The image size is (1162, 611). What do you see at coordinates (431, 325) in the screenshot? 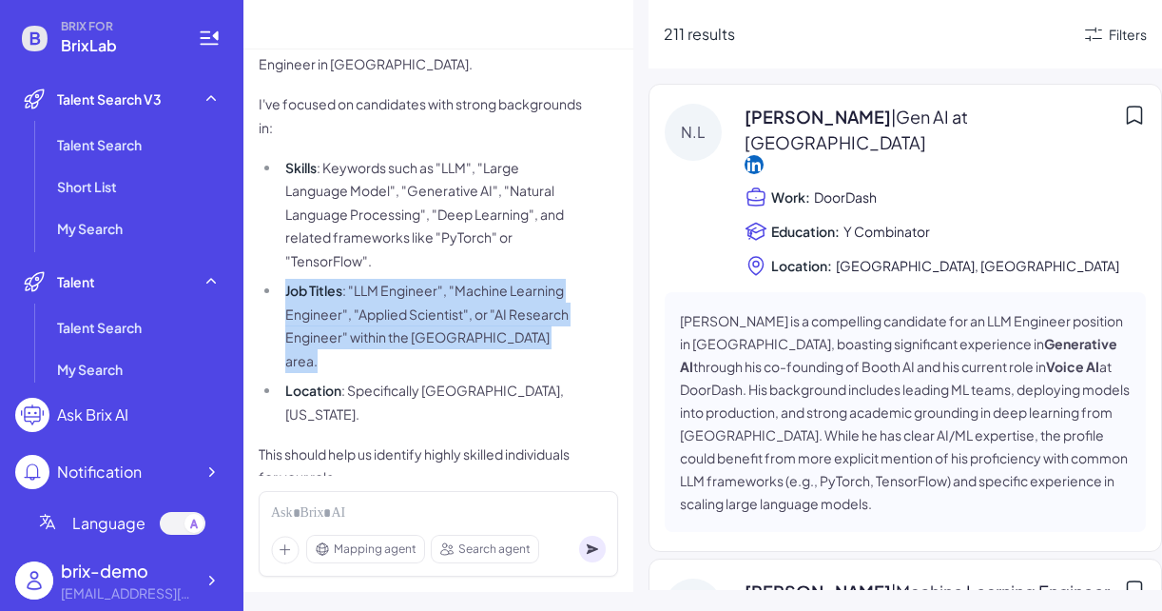
I see `li: : "LLM Engineer", "Machine Learning Engineer", "Applied Scientist", or "AI Research Engineer" wit...` at bounding box center [431, 325].